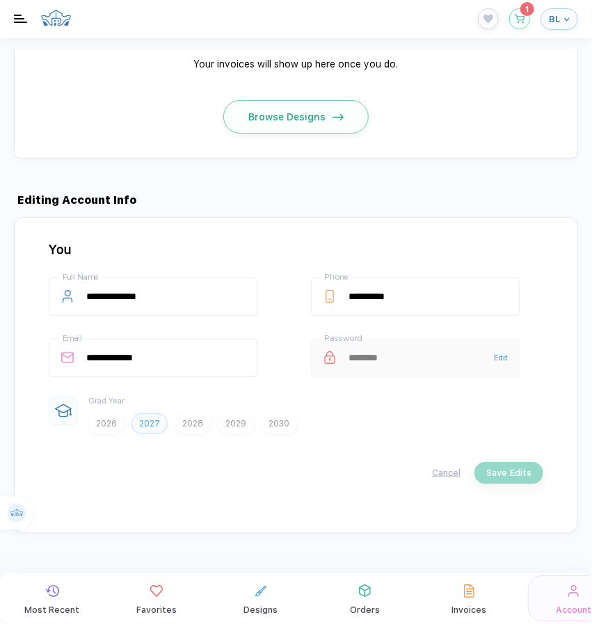 The image size is (592, 624). I want to click on button: 2030, so click(279, 424).